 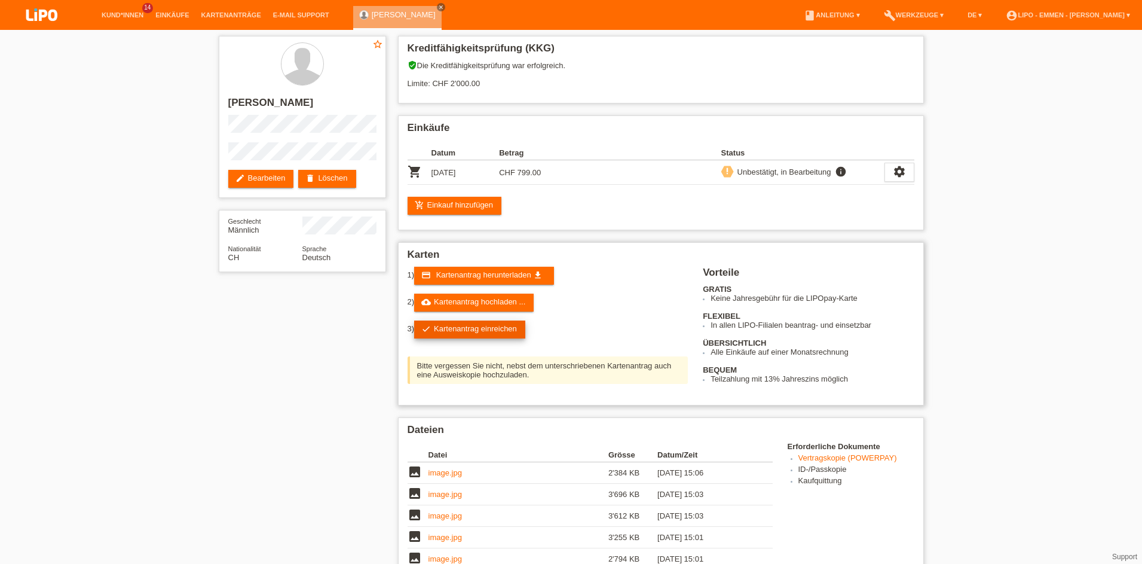 What do you see at coordinates (426, 275) in the screenshot?
I see `i: credit_card` at bounding box center [426, 275].